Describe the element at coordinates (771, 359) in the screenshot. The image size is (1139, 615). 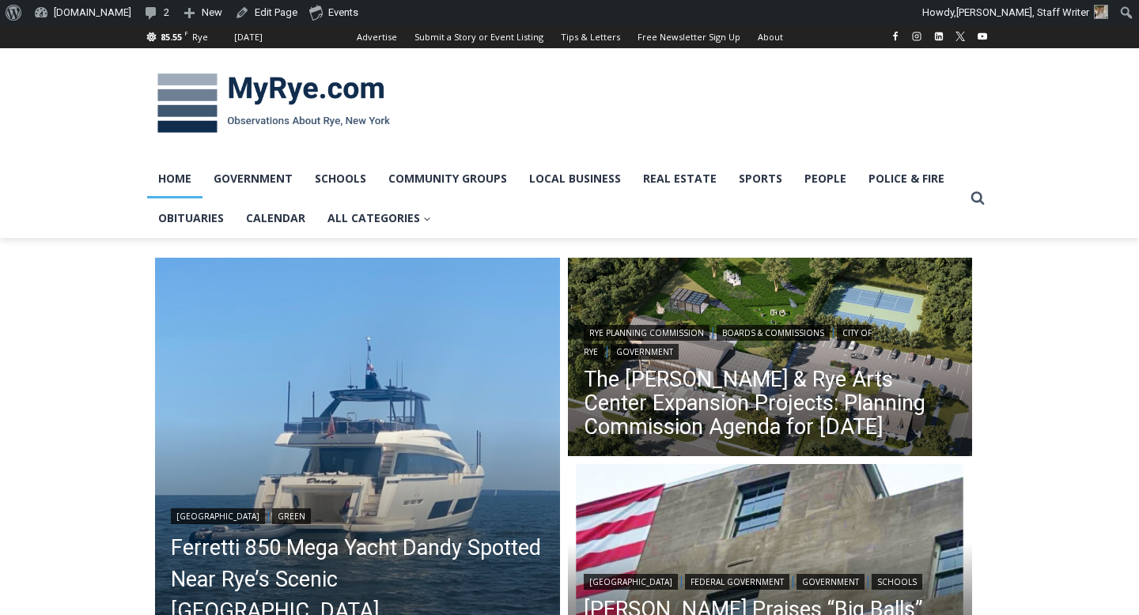
I see `img: (PHOTO: The Rye Arts Center has developed a conceptual plan and renderings for the development of...` at that location.